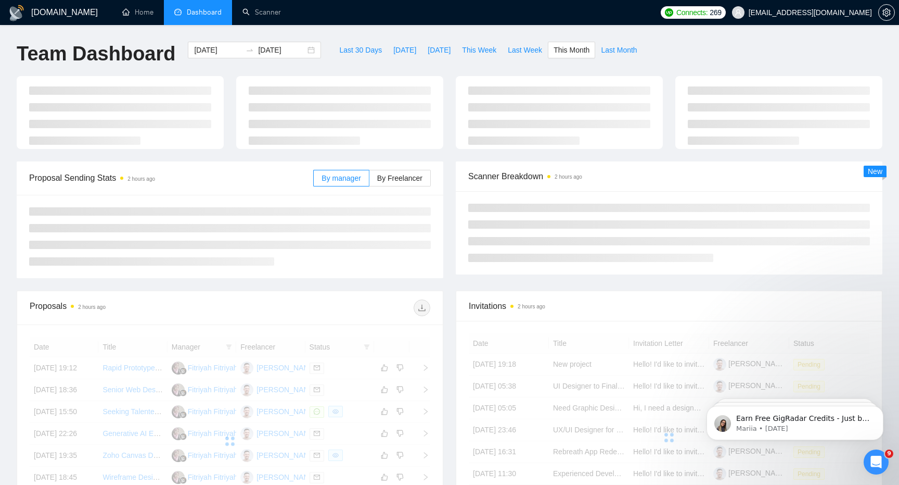 Image resolution: width=899 pixels, height=485 pixels. Describe the element at coordinates (875, 171) in the screenshot. I see `span: New` at that location.